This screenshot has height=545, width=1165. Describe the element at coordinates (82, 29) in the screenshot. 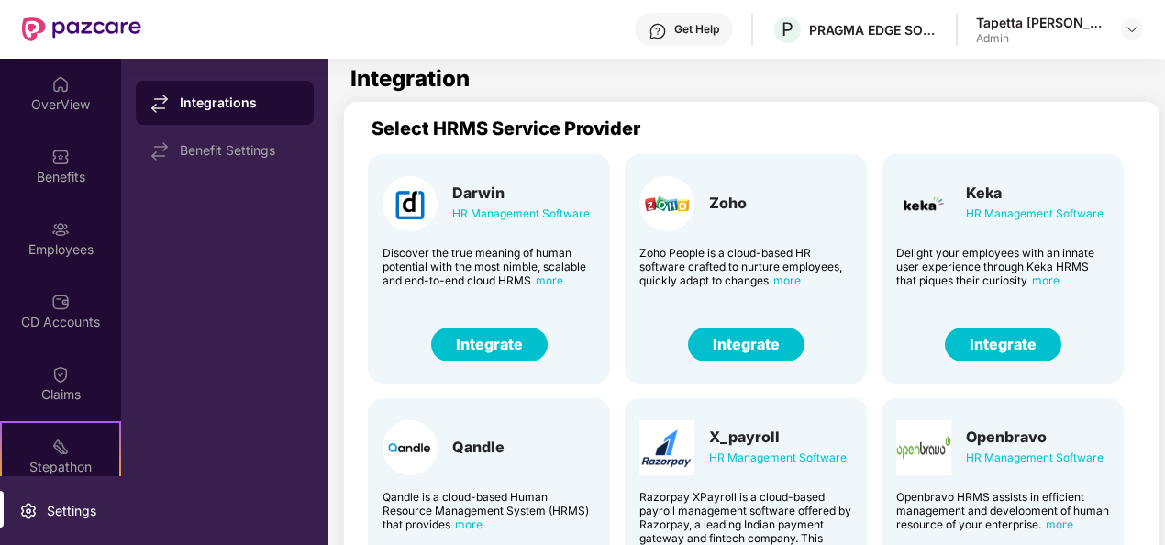

I see `img: New Pazcare Logo` at that location.